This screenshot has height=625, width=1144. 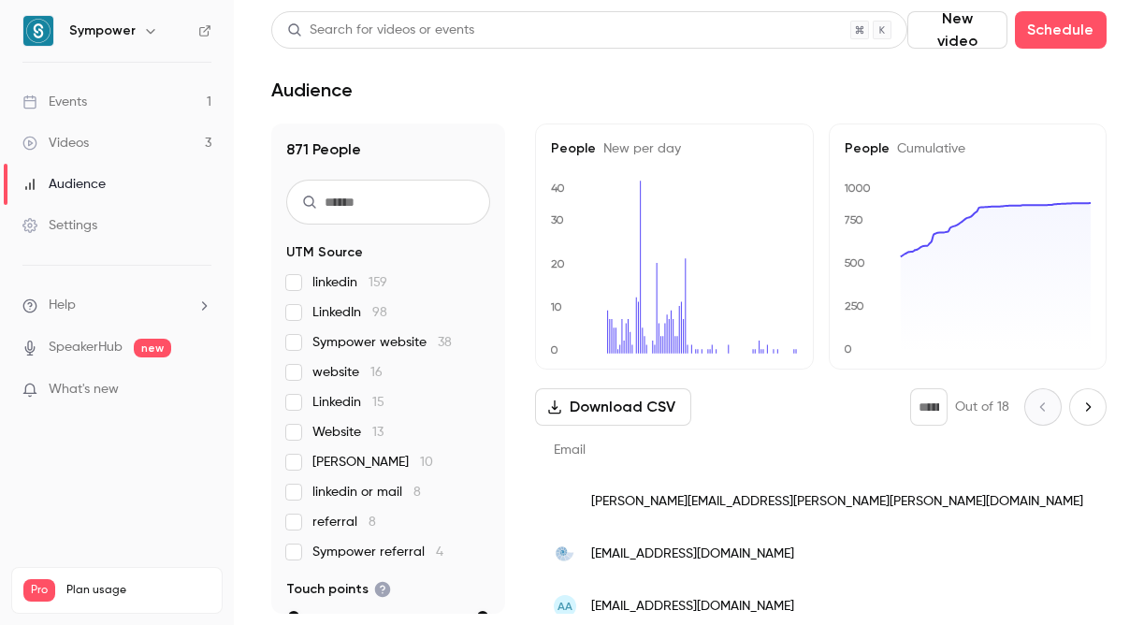 I want to click on button: New video, so click(x=957, y=30).